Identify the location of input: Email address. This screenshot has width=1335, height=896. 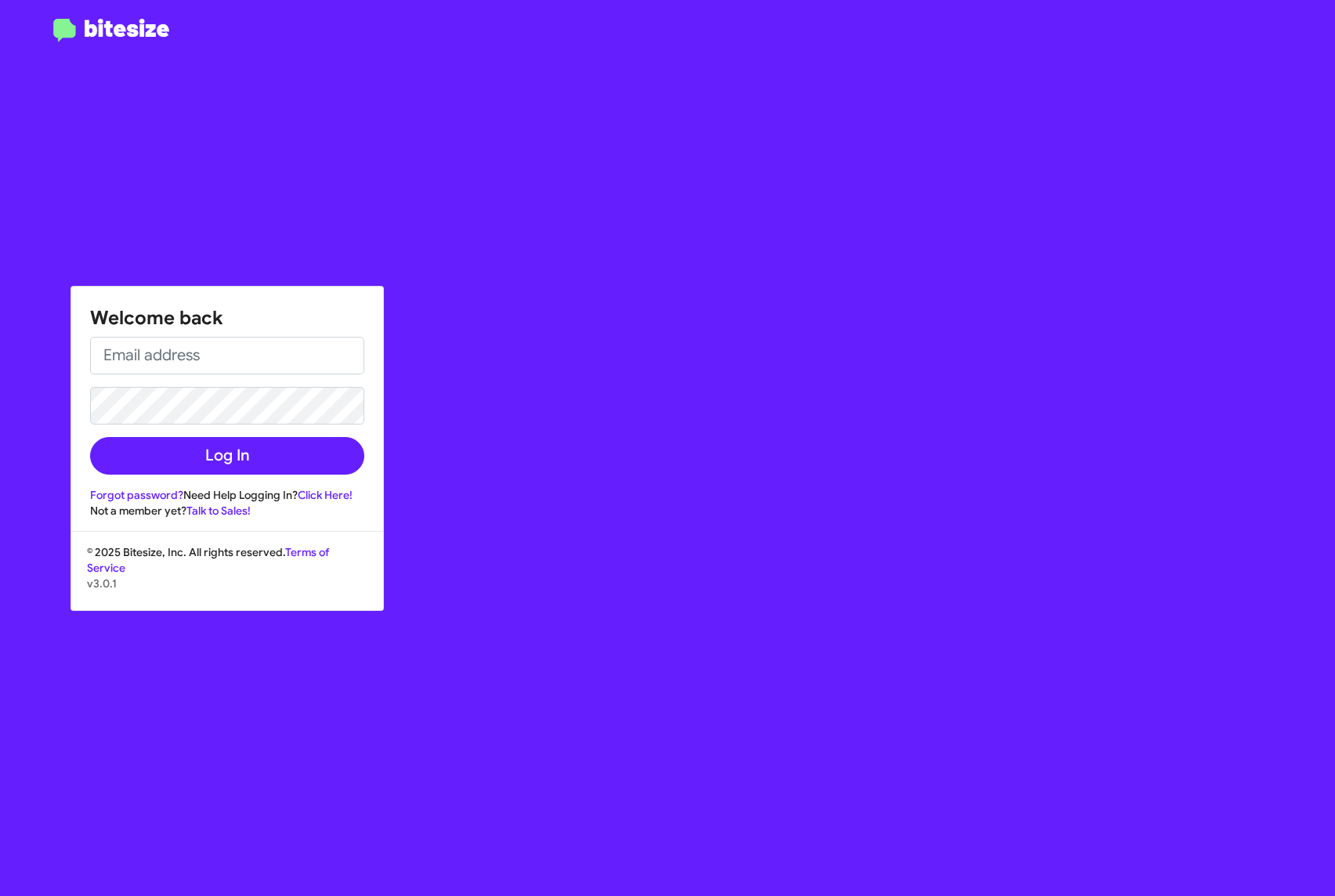
(227, 355).